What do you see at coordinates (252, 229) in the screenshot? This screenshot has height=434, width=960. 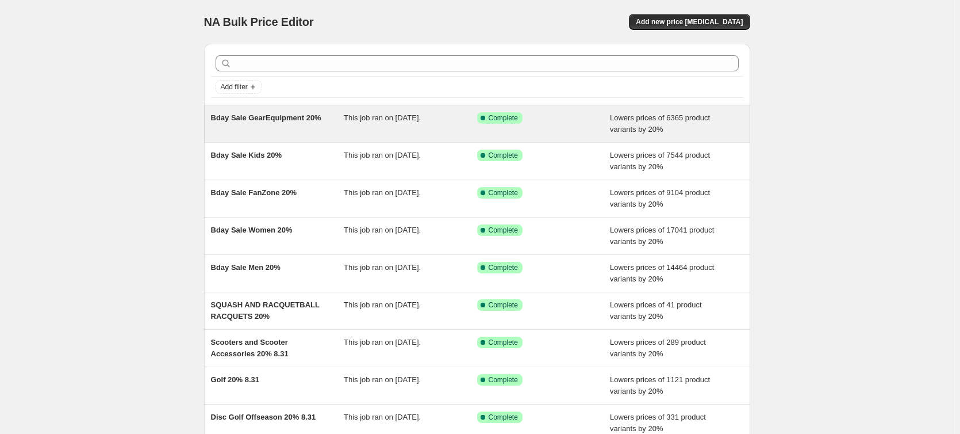 I see `span: Bday Sale Women 20%` at bounding box center [252, 229].